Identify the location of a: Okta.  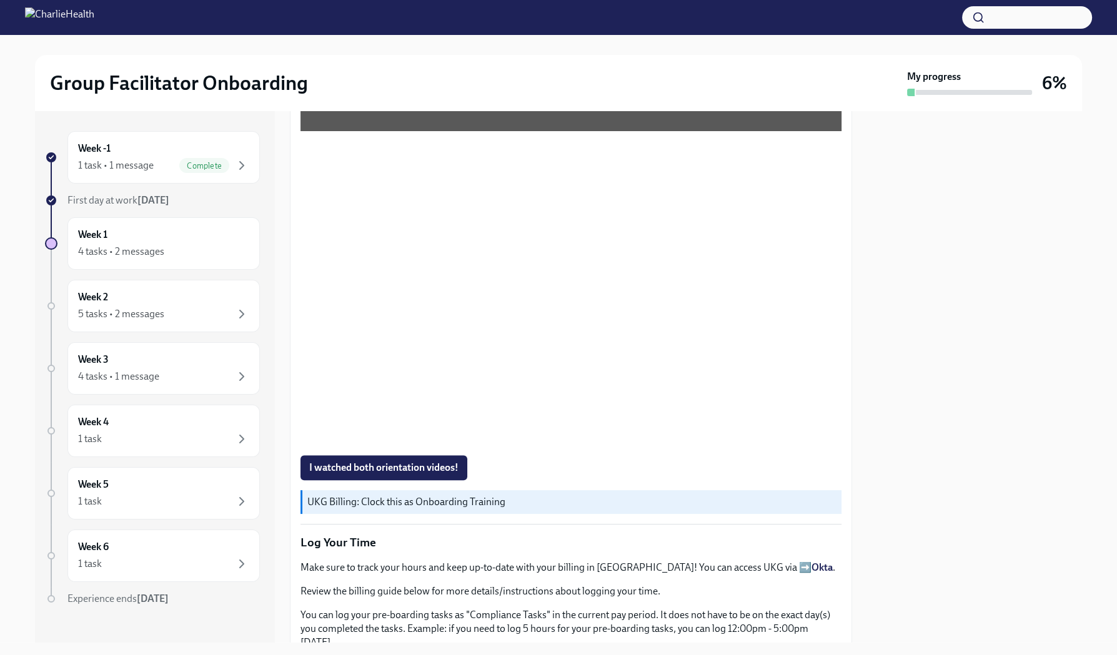
(822, 567).